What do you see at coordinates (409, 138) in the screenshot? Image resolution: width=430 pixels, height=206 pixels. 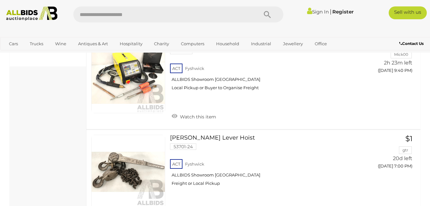 I see `span: $1` at bounding box center [409, 138].